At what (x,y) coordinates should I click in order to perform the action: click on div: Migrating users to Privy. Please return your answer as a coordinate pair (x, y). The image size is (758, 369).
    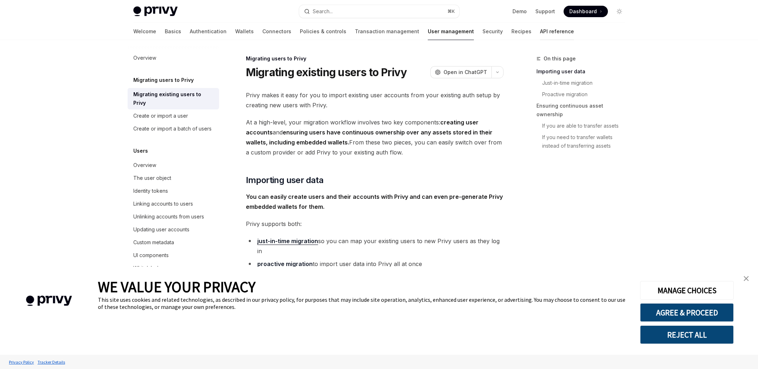
    Looking at the image, I should click on (374, 59).